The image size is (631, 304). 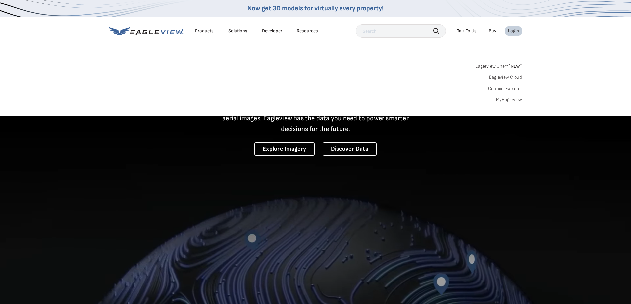 What do you see at coordinates (499, 65) in the screenshot?
I see `a: Eagleview One™*NEW*` at bounding box center [499, 65].